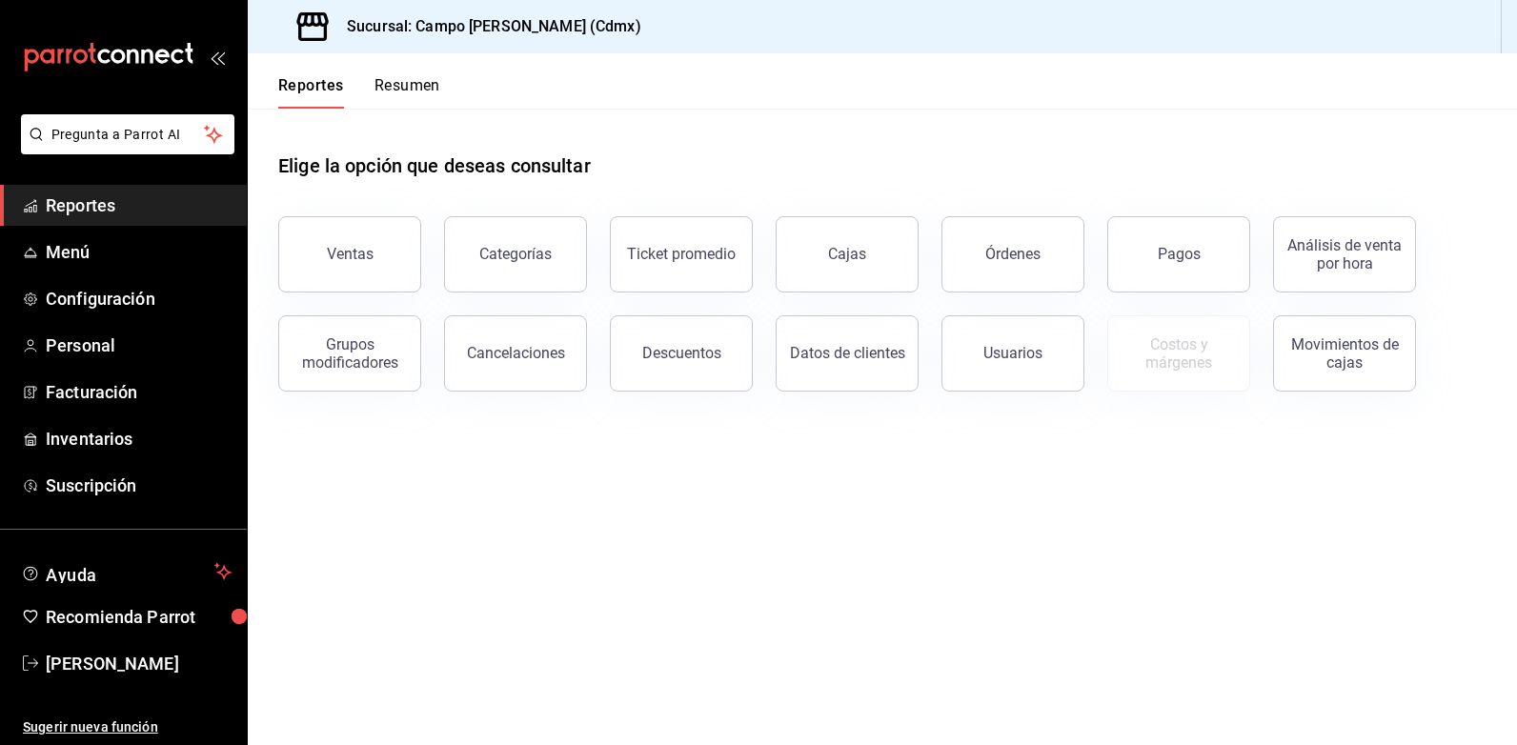 The image size is (1517, 745). What do you see at coordinates (138, 251) in the screenshot?
I see `span: Menú` at bounding box center [138, 251].